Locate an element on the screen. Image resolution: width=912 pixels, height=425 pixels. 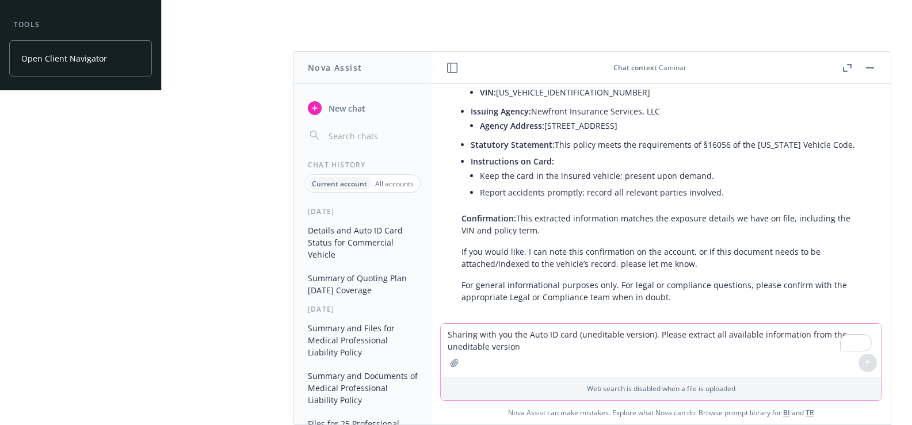
li: Newfront Insurance Services, LLC is located at coordinates (666, 120).